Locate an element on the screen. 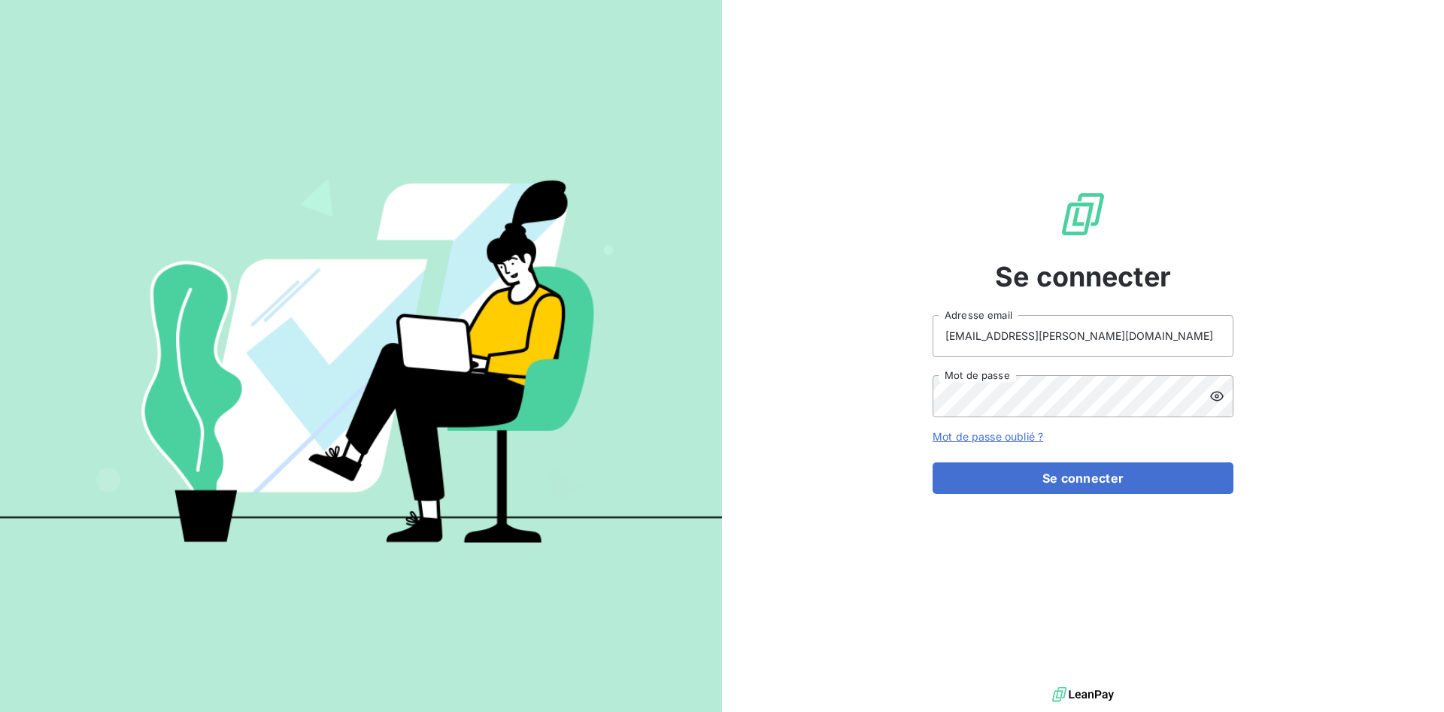 This screenshot has height=712, width=1444. img: logo is located at coordinates (1083, 695).